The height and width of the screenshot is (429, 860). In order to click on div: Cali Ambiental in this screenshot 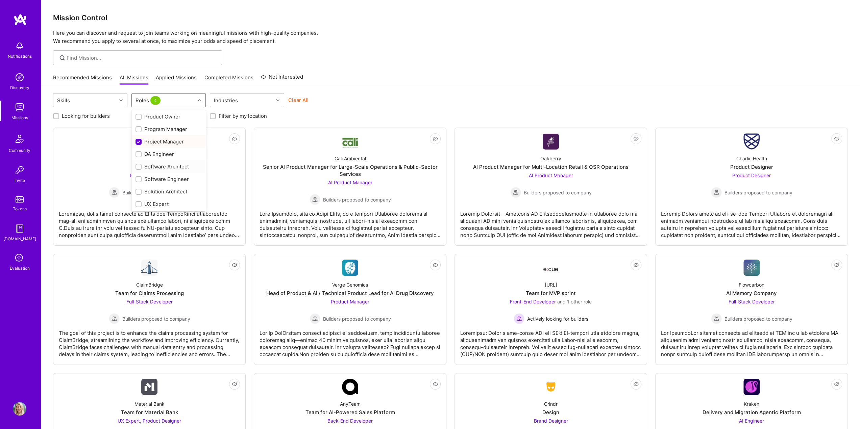, I will do `click(350, 158)`.